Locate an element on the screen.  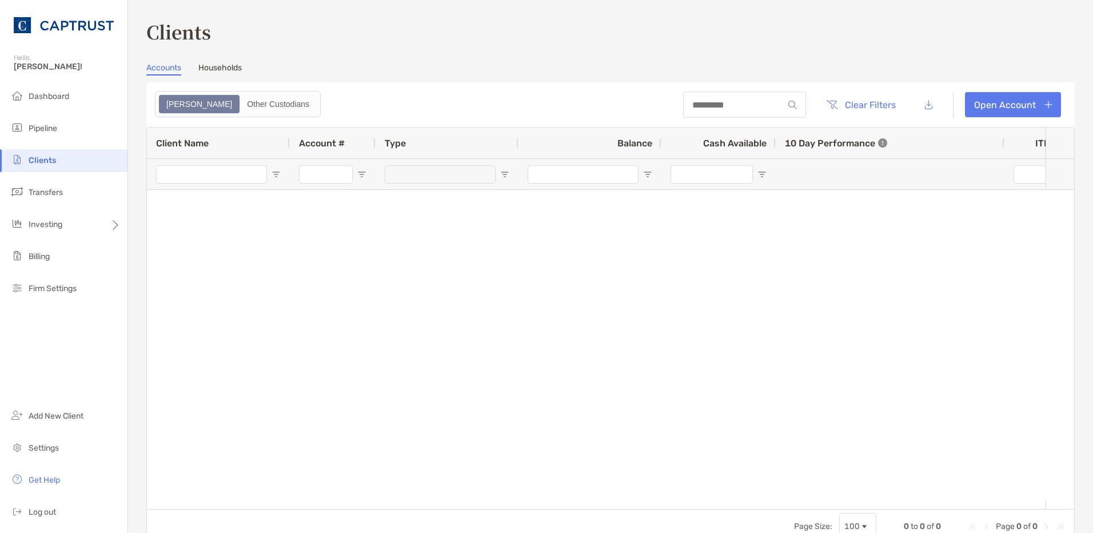
img: input icon is located at coordinates (792, 105).